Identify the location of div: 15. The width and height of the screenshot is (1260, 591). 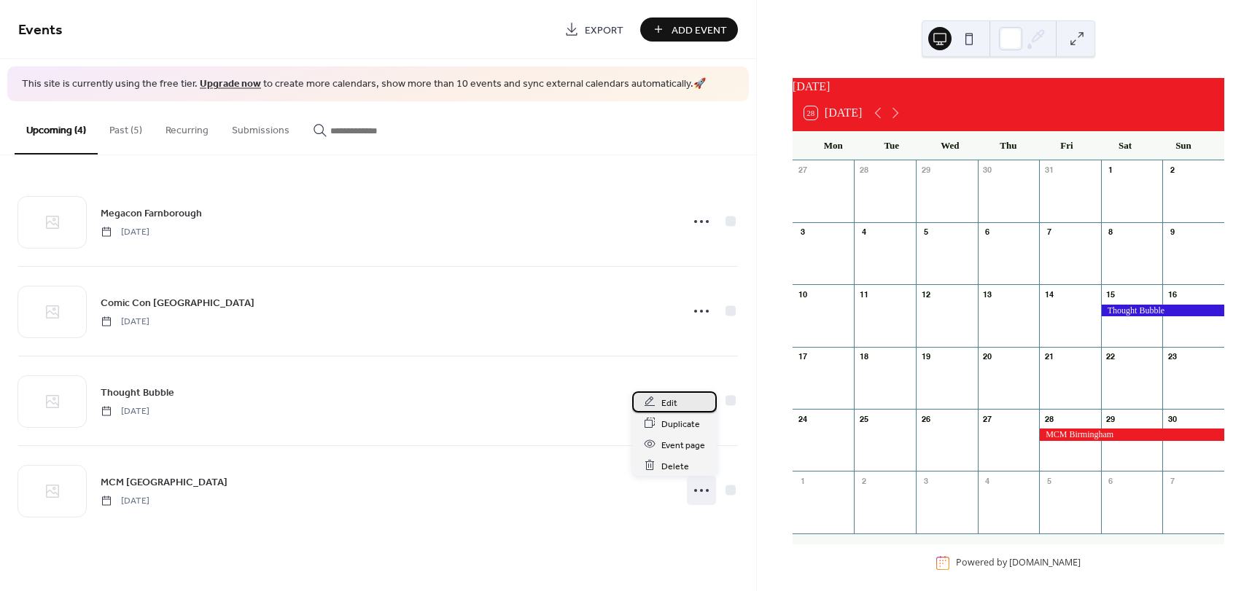
(1110, 294).